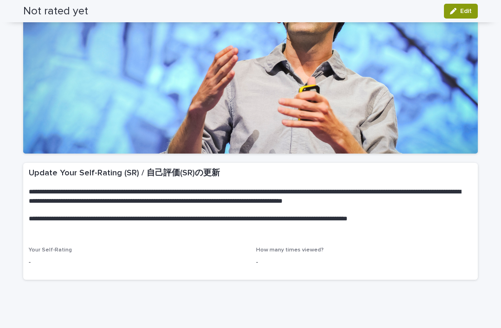  Describe the element at coordinates (56, 11) in the screenshot. I see `h2: Not rated yet` at that location.